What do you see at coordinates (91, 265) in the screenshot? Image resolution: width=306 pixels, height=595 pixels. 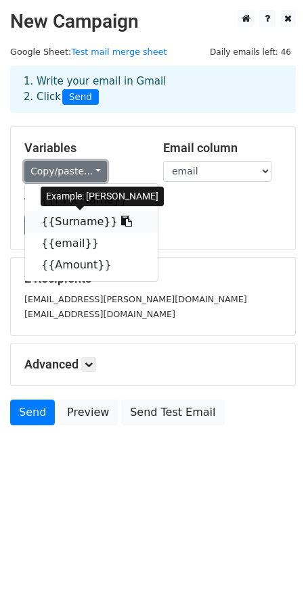 I see `a: {{Amount}}` at bounding box center [91, 265].